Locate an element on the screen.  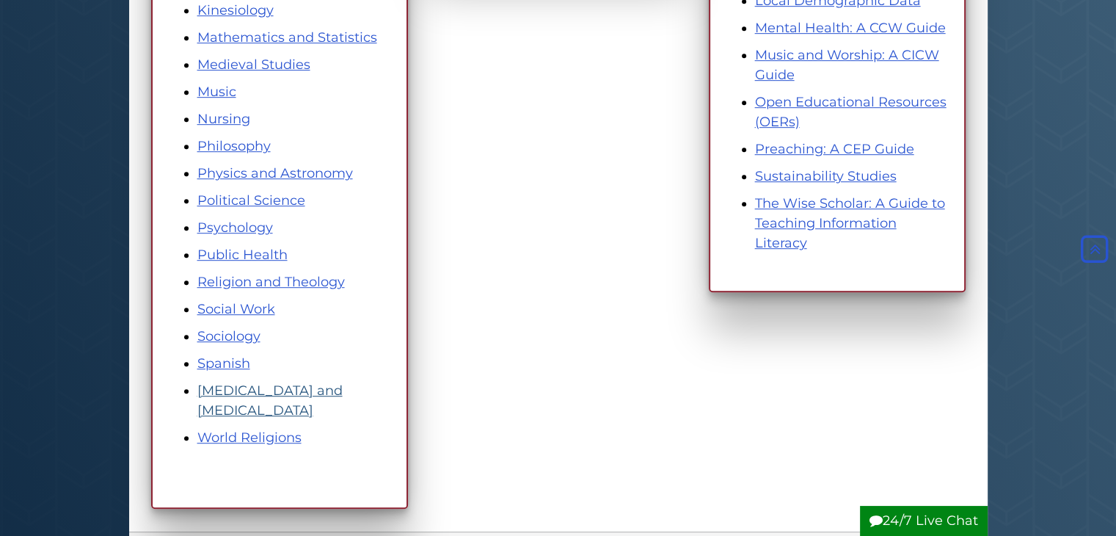
a: Music is located at coordinates (216, 92).